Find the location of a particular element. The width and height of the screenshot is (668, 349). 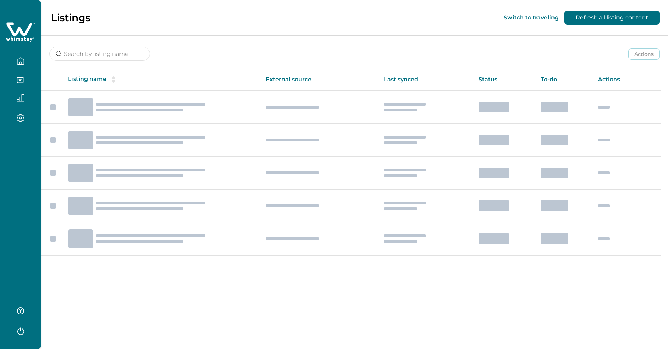

th: Actions is located at coordinates (626, 79).